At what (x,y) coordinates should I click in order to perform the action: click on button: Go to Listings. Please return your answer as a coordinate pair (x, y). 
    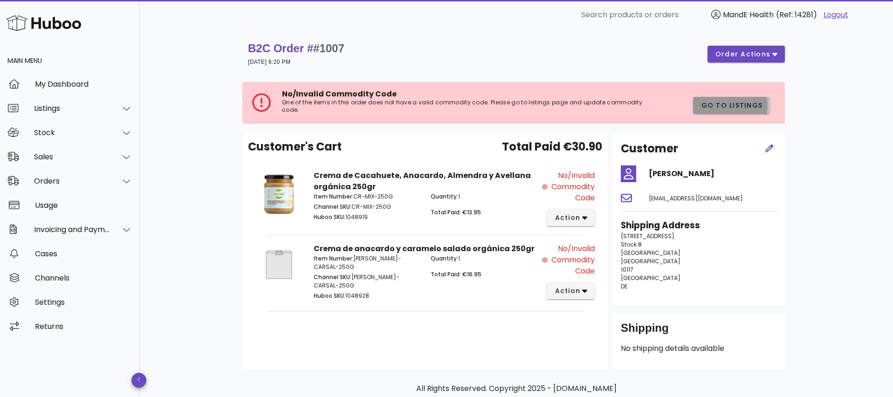
    Looking at the image, I should click on (731, 105).